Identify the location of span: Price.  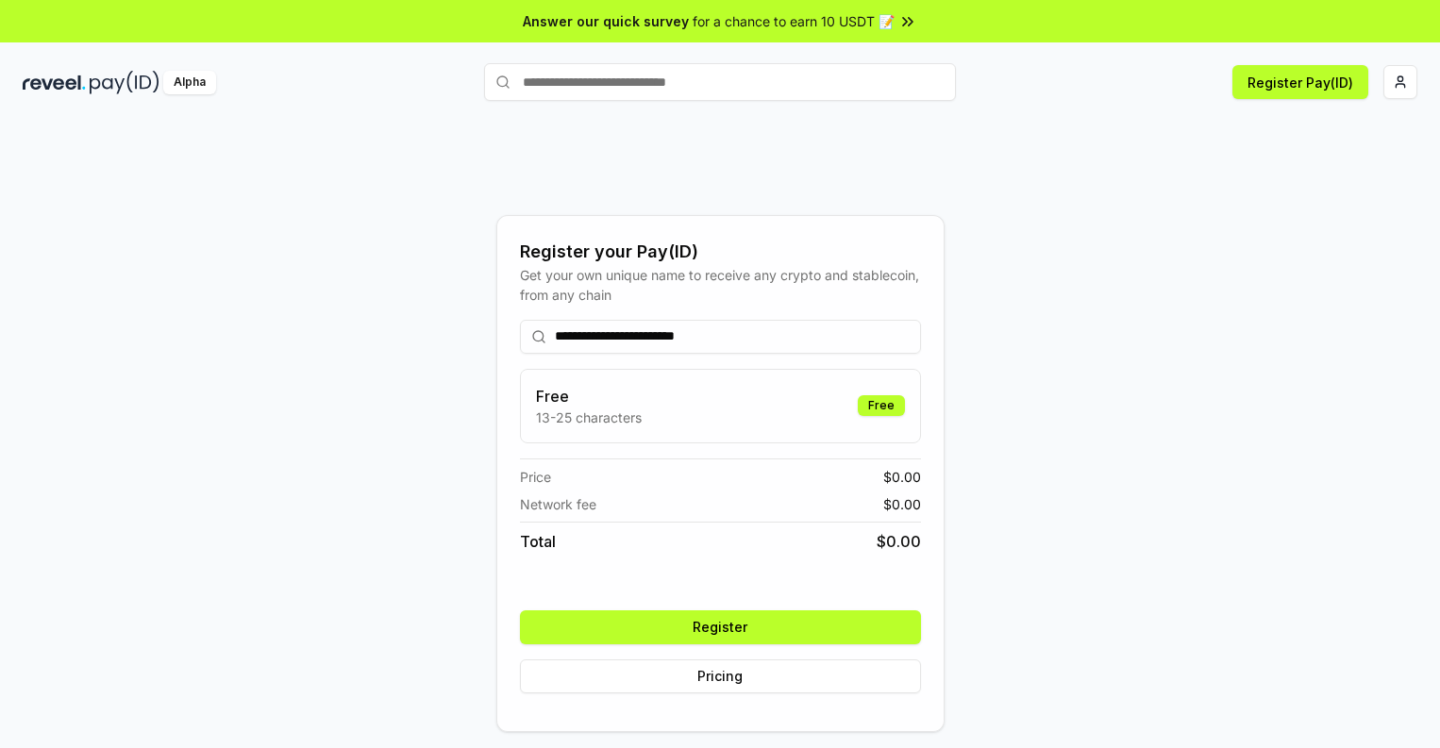
(535, 476).